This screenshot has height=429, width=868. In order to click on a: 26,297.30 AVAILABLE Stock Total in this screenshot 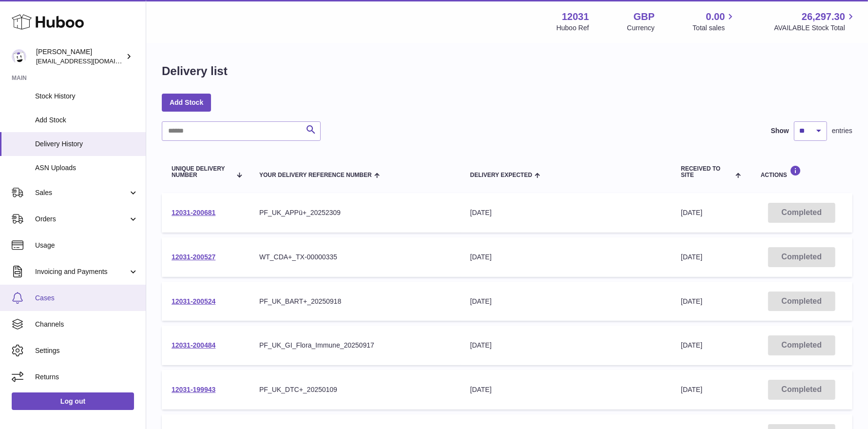, I will do `click(815, 21)`.